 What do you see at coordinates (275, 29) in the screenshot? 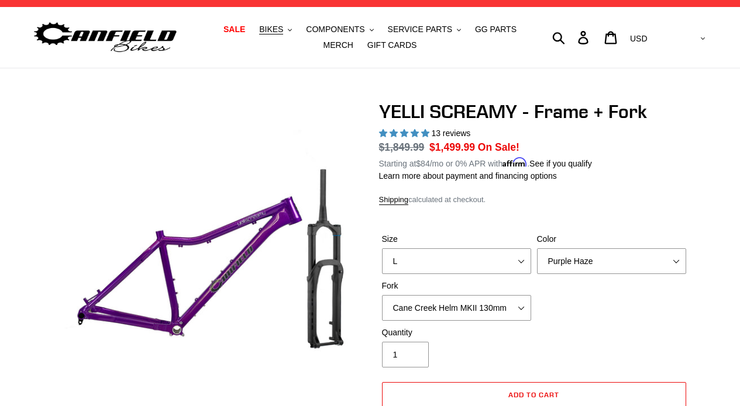
I see `button: BIKES` at bounding box center [275, 29].